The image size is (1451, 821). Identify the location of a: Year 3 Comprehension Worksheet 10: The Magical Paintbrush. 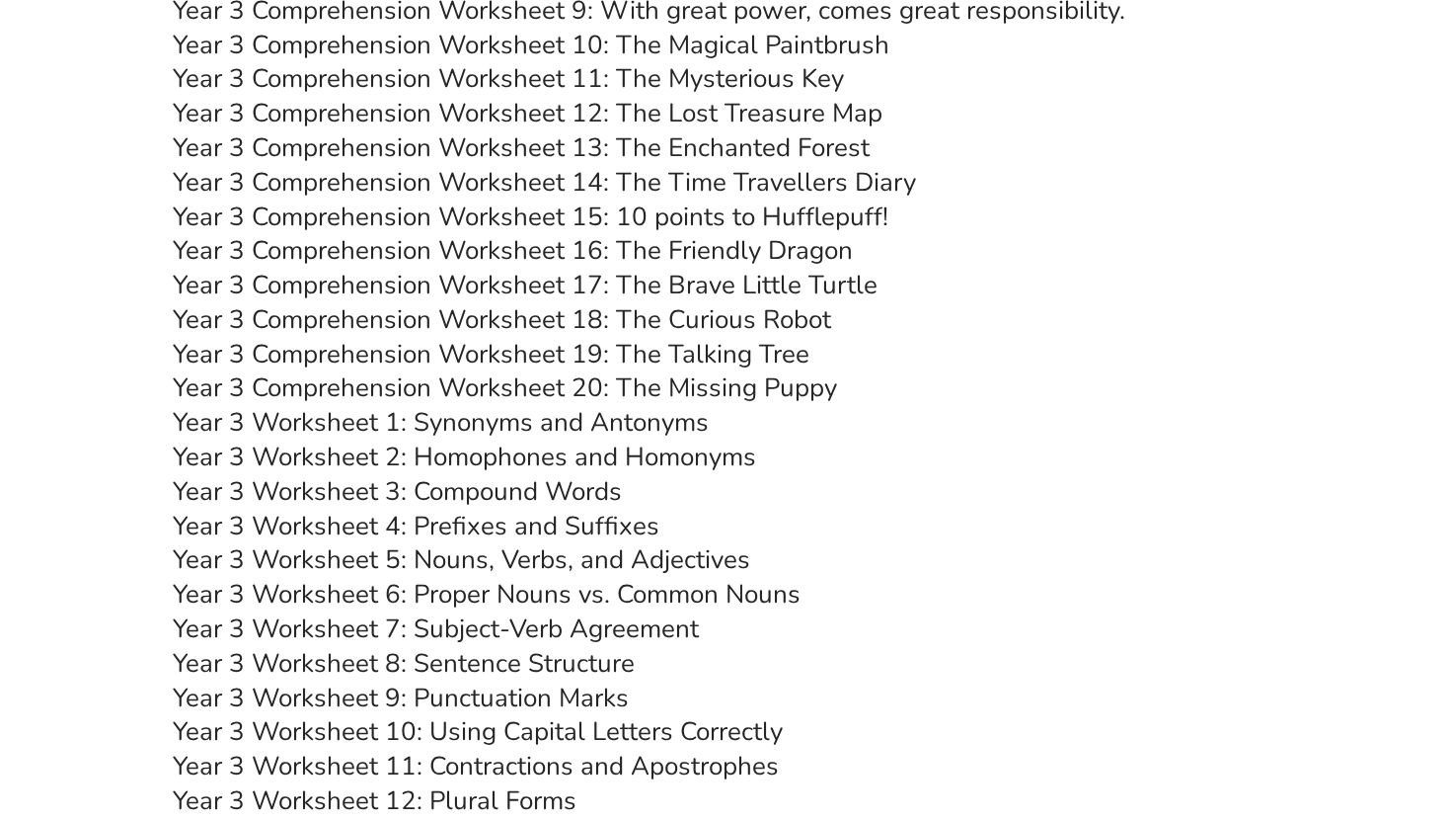
(531, 44).